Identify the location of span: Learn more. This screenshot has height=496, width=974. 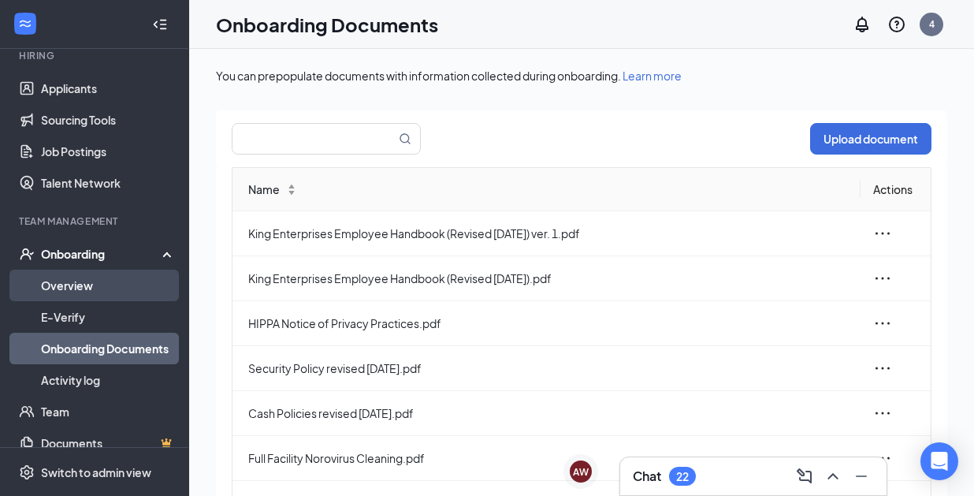
(652, 76).